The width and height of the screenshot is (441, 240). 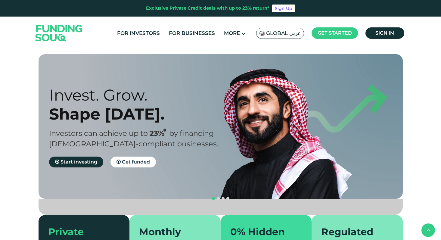 What do you see at coordinates (232, 33) in the screenshot?
I see `span: More` at bounding box center [232, 33].